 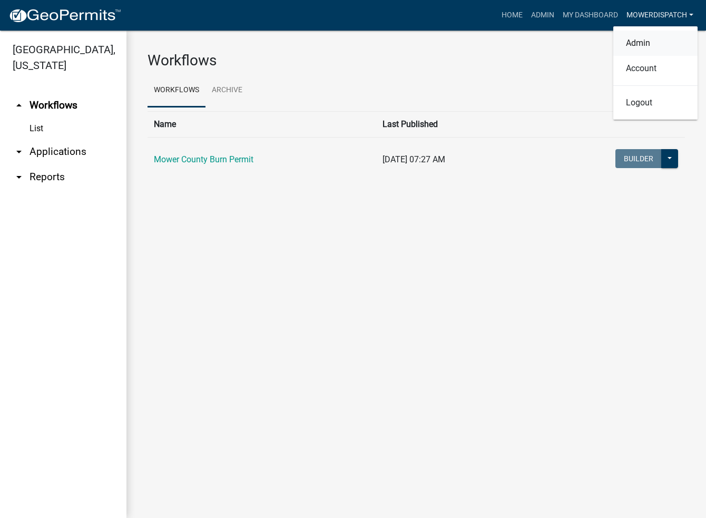 What do you see at coordinates (19, 105) in the screenshot?
I see `i: arrow_drop_up` at bounding box center [19, 105].